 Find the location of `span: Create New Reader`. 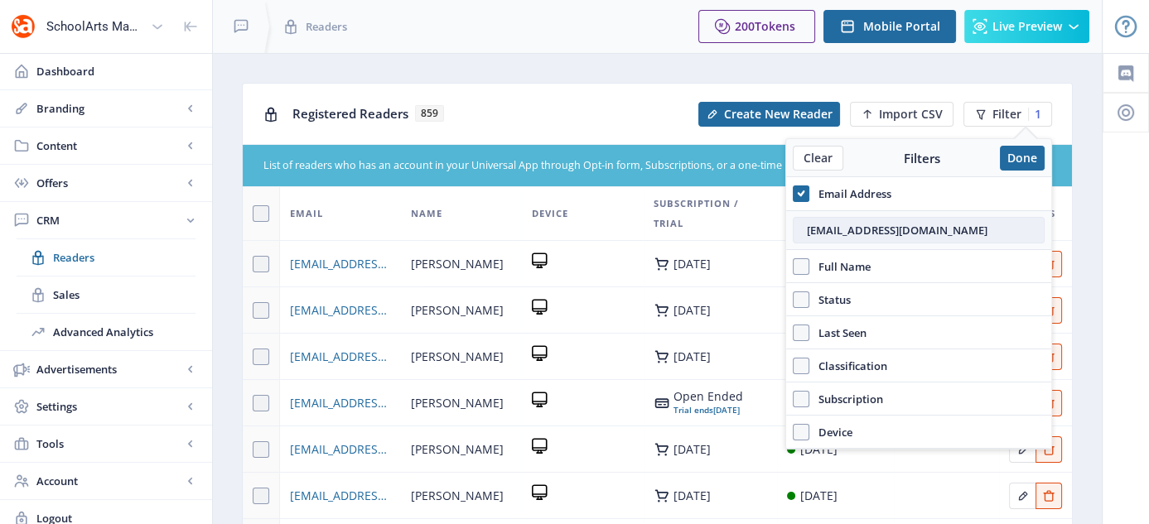

span: Create New Reader is located at coordinates (778, 114).